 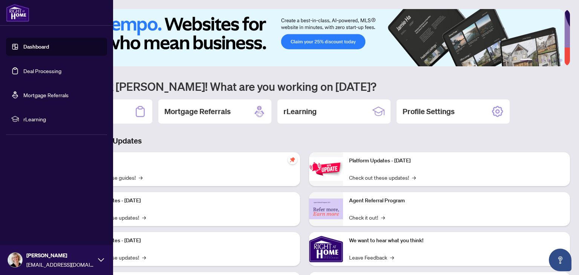 I want to click on img: logo, so click(x=18, y=13).